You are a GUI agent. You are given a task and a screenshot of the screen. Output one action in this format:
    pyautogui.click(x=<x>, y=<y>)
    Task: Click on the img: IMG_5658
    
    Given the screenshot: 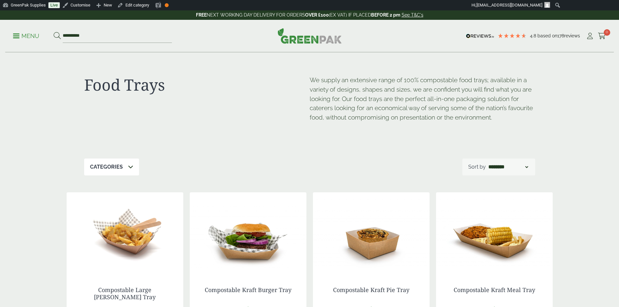 What is the action you would take?
    pyautogui.click(x=494, y=233)
    